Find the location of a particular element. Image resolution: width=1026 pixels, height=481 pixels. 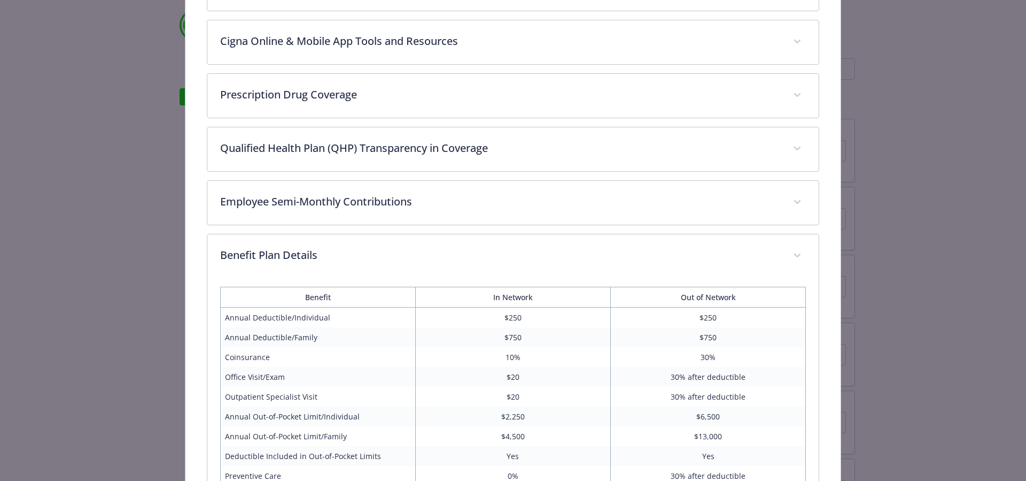

td: Annual Out-of-Pocket Limit/Family is located at coordinates (318, 436).